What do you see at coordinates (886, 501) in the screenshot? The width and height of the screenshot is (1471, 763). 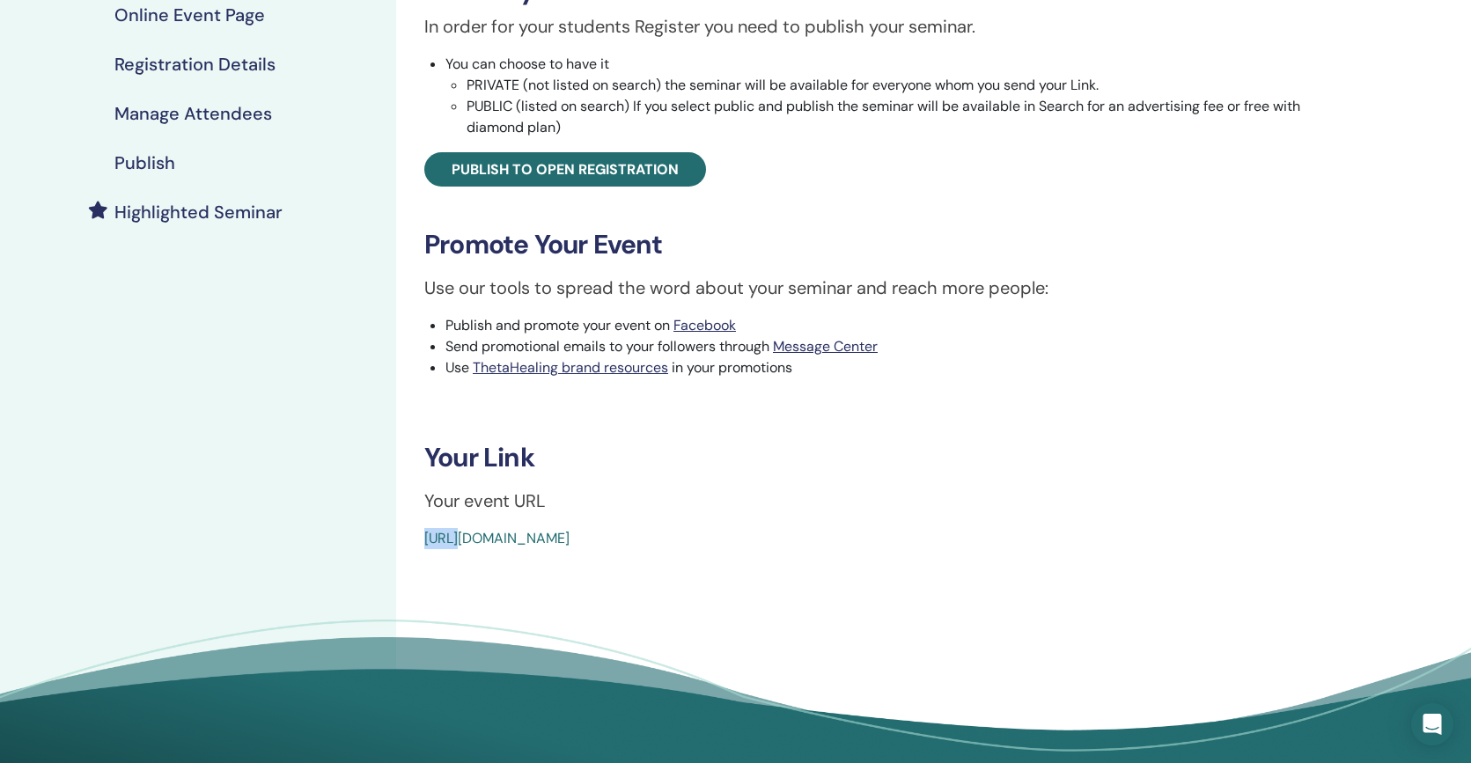 I see `p: Your event URL` at bounding box center [886, 501].